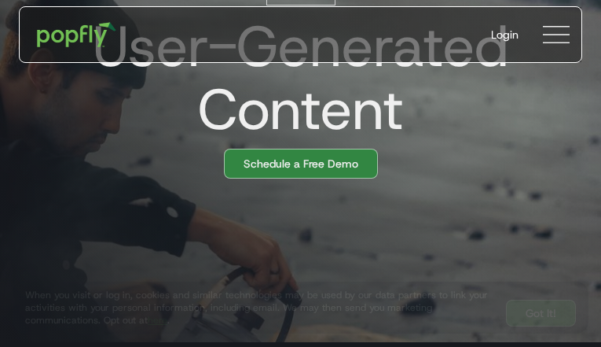  Describe the element at coordinates (259, 307) in the screenshot. I see `div: When you visit or log in, cookies and similar technologies may be used by our data partners to li...` at that location.